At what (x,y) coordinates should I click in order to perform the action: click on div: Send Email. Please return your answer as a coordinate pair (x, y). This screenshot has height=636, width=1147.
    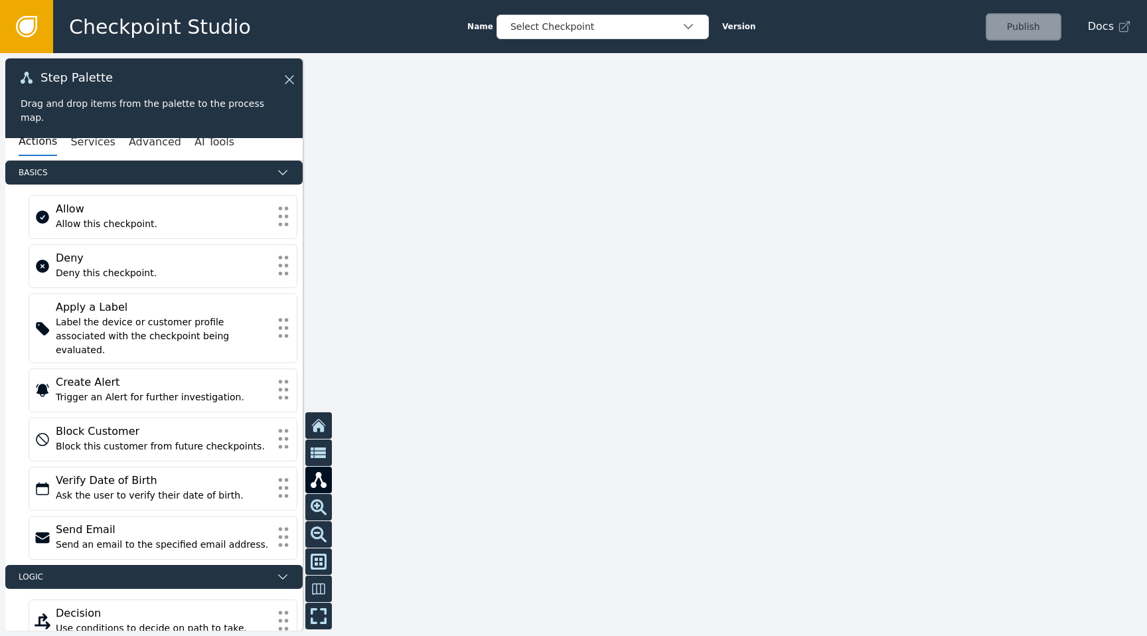
    Looking at the image, I should click on (163, 530).